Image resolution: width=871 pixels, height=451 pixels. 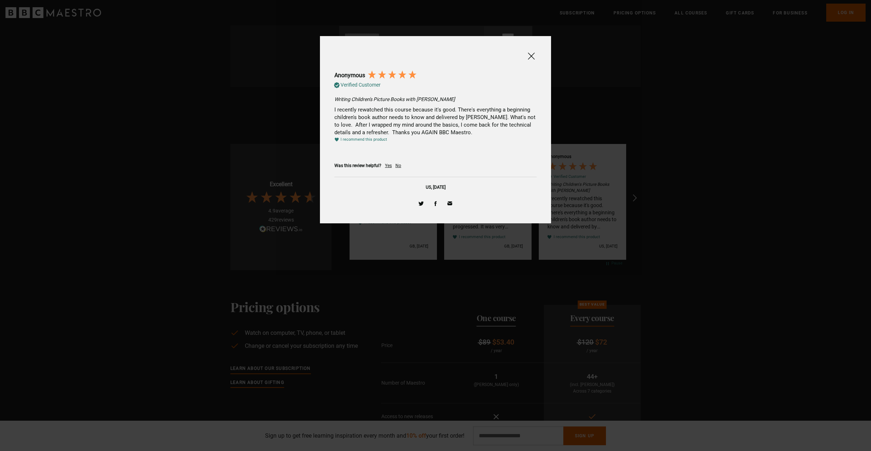 I want to click on div: I recommend this product, so click(x=364, y=139).